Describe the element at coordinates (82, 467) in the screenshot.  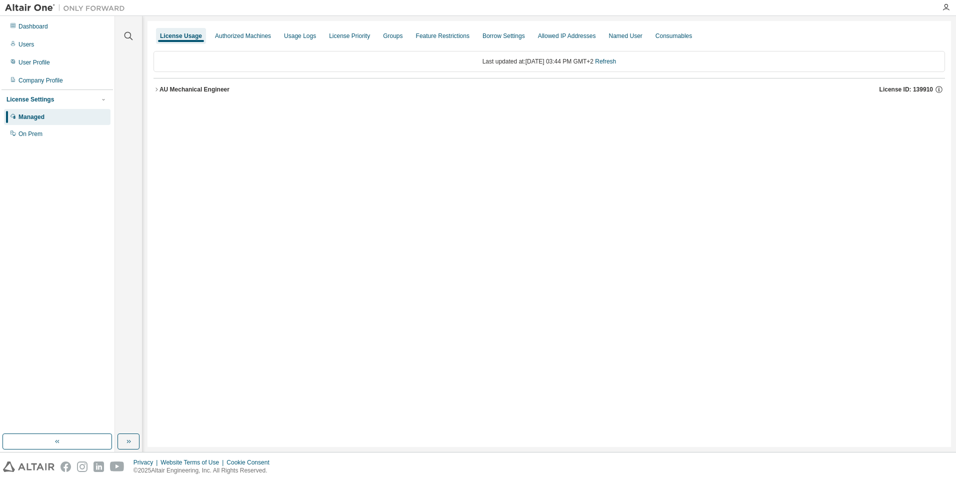
I see `img: instagram.svg` at that location.